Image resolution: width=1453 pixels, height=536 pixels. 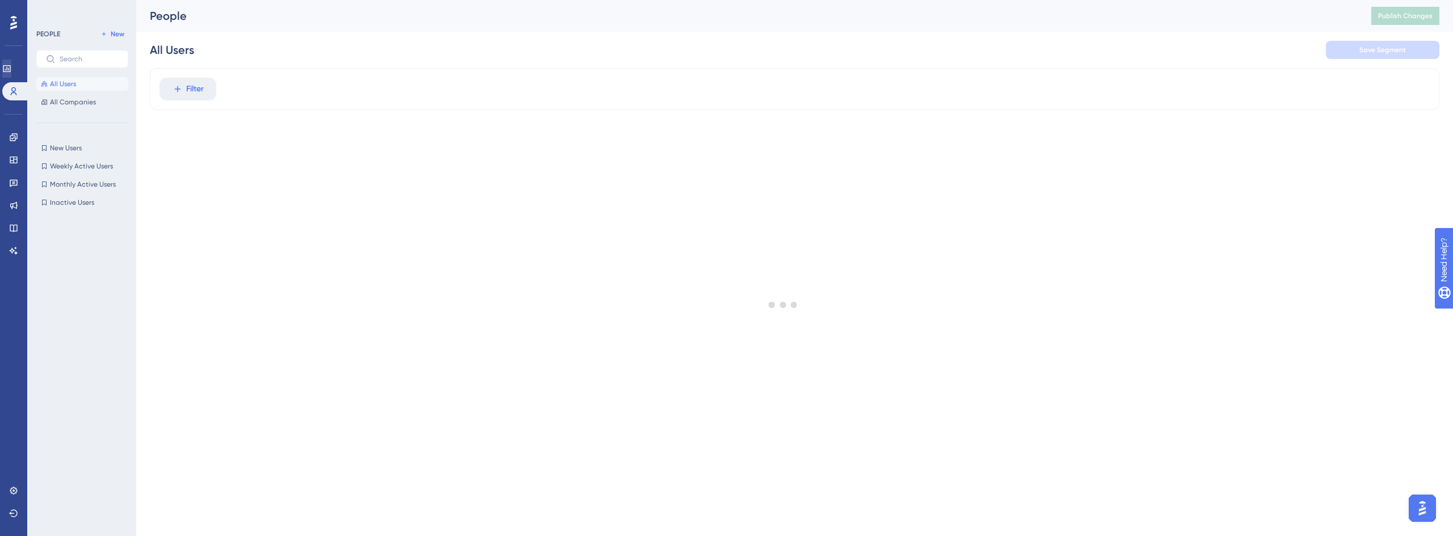 What do you see at coordinates (112, 34) in the screenshot?
I see `button: New` at bounding box center [112, 34].